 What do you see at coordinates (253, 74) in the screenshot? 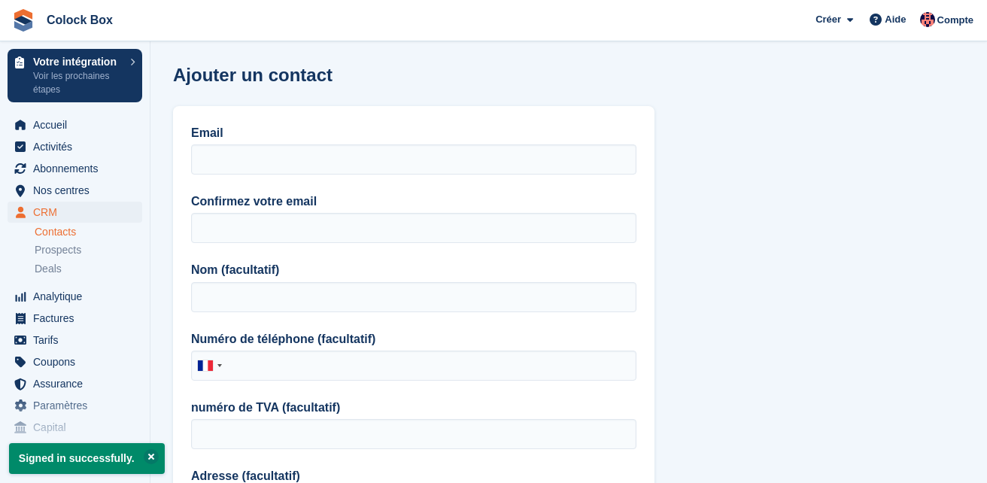
I see `h1: Ajouter un contact` at bounding box center [253, 74].